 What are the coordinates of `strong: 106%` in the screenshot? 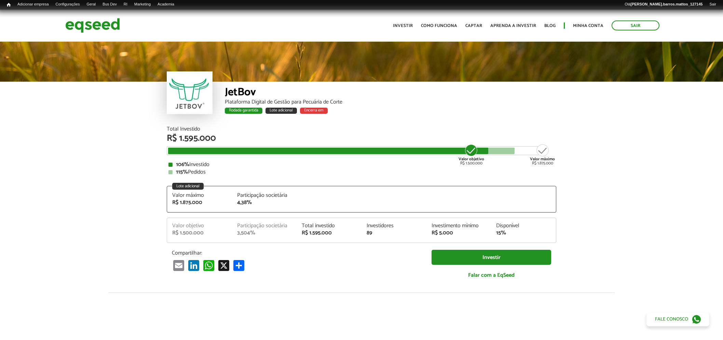 It's located at (182, 164).